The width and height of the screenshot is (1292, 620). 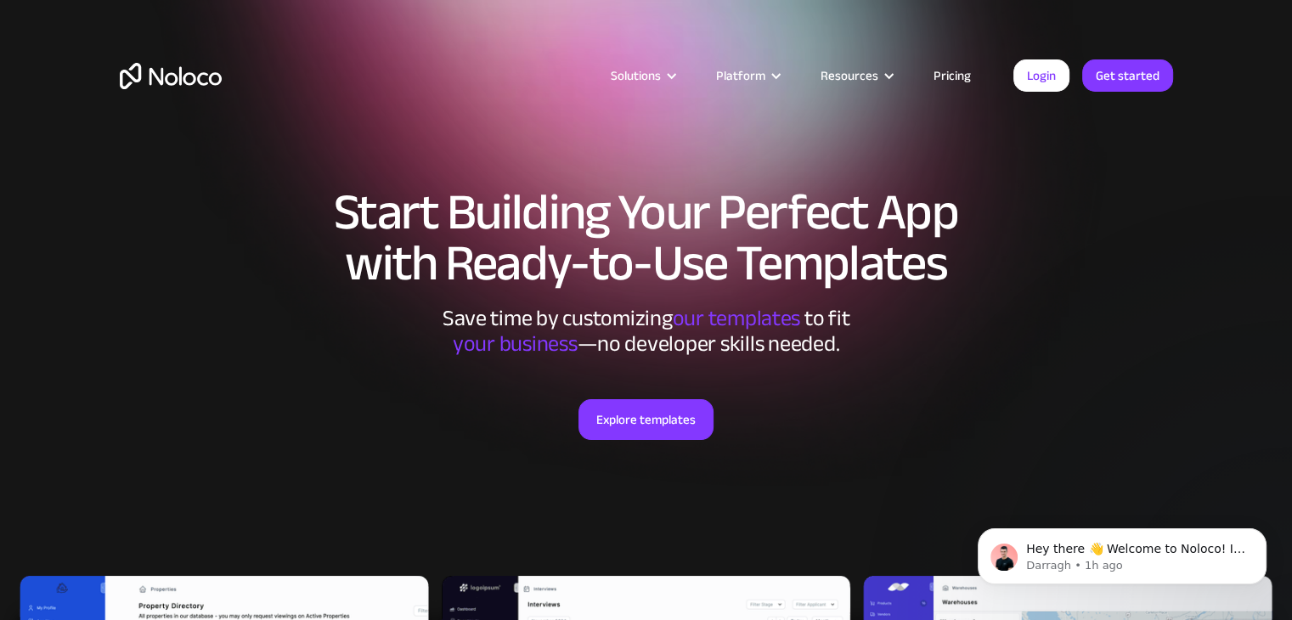 I want to click on span: your business, so click(x=515, y=343).